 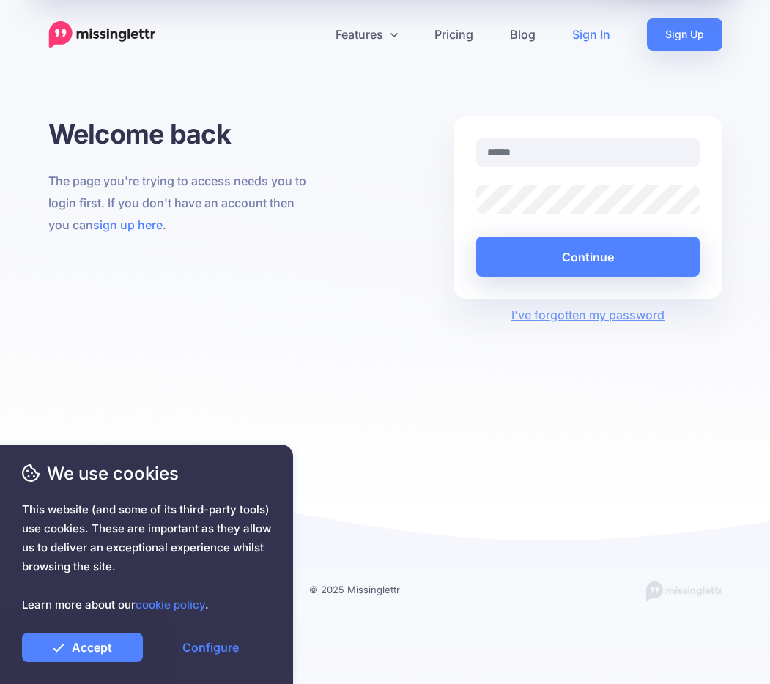 What do you see at coordinates (170, 605) in the screenshot?
I see `a: cookie policy` at bounding box center [170, 605].